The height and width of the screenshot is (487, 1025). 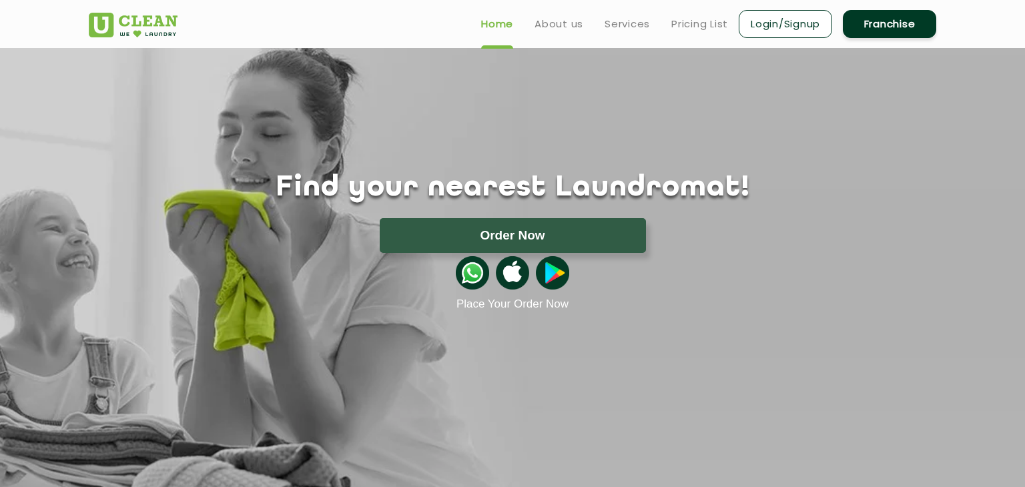 I want to click on a: Place Your Order Now, so click(x=513, y=304).